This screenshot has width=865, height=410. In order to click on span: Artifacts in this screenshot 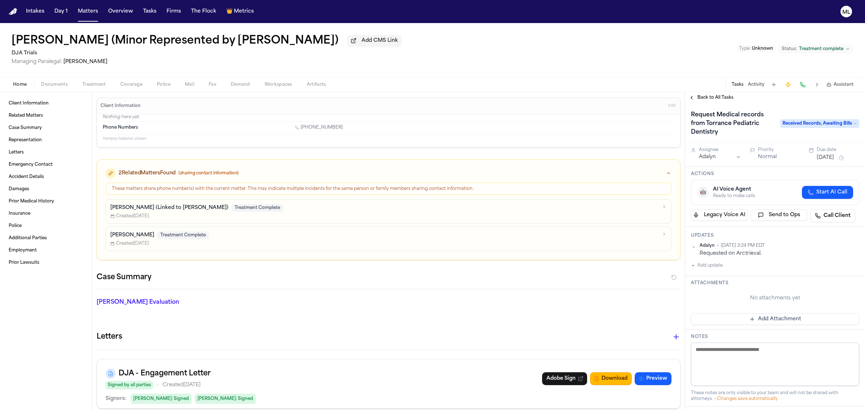, I will do `click(316, 85)`.